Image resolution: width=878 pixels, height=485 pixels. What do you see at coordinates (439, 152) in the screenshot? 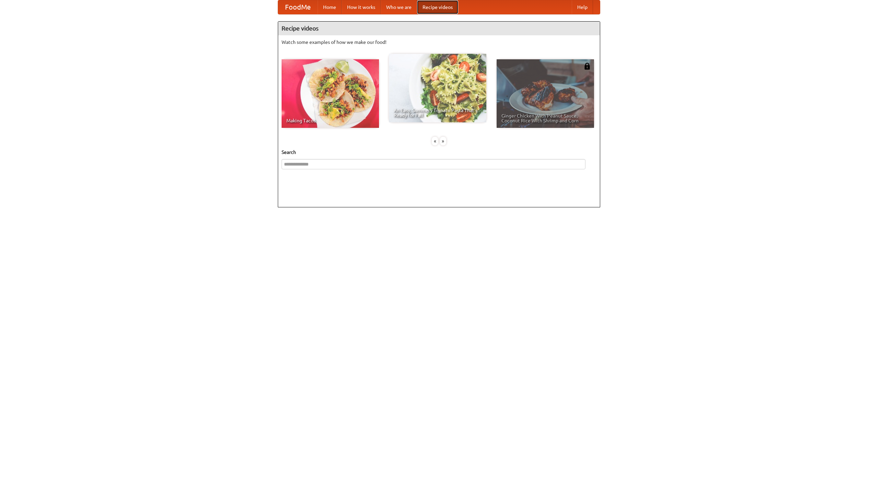
I see `h5: Search` at bounding box center [439, 152].